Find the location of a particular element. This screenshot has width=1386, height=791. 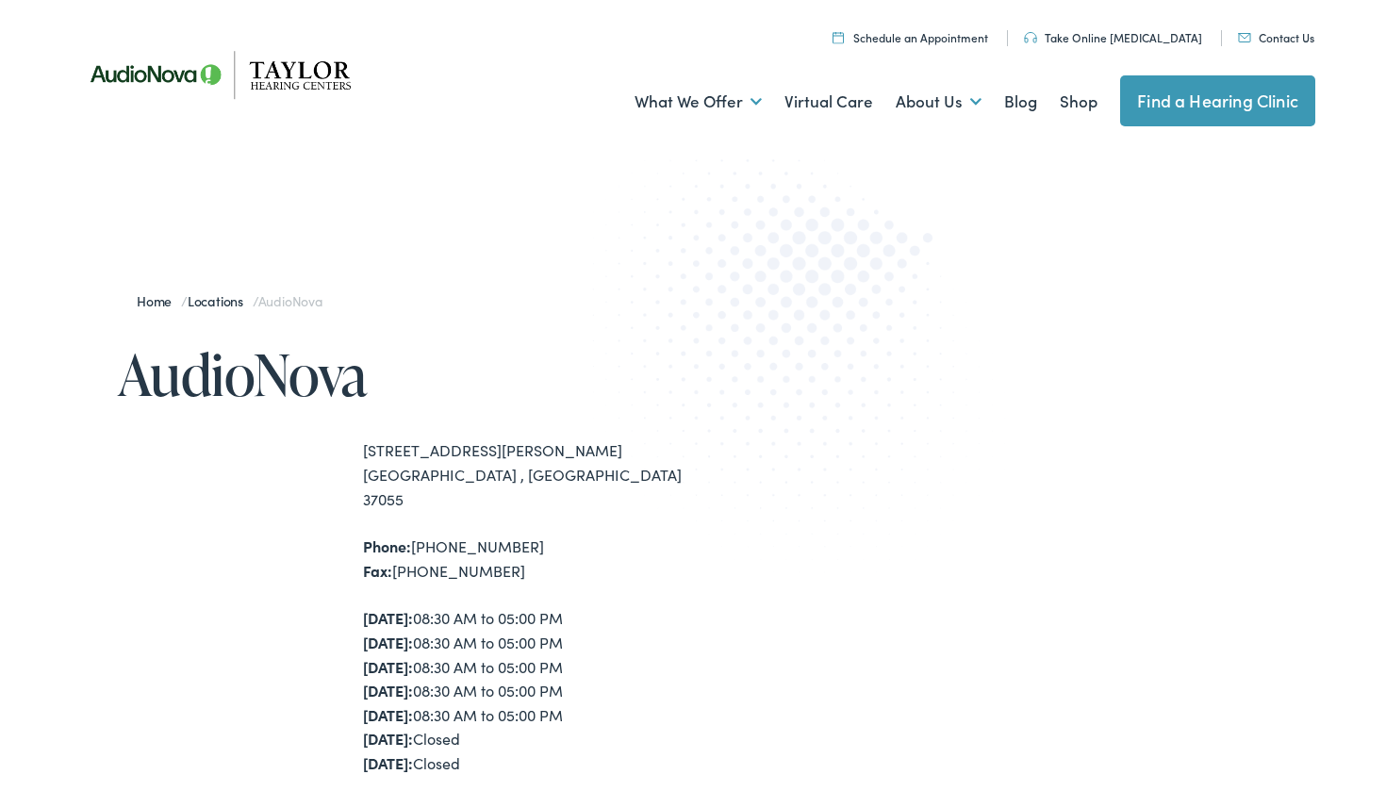

a: Find a Hearing Clinic is located at coordinates (1217, 101).